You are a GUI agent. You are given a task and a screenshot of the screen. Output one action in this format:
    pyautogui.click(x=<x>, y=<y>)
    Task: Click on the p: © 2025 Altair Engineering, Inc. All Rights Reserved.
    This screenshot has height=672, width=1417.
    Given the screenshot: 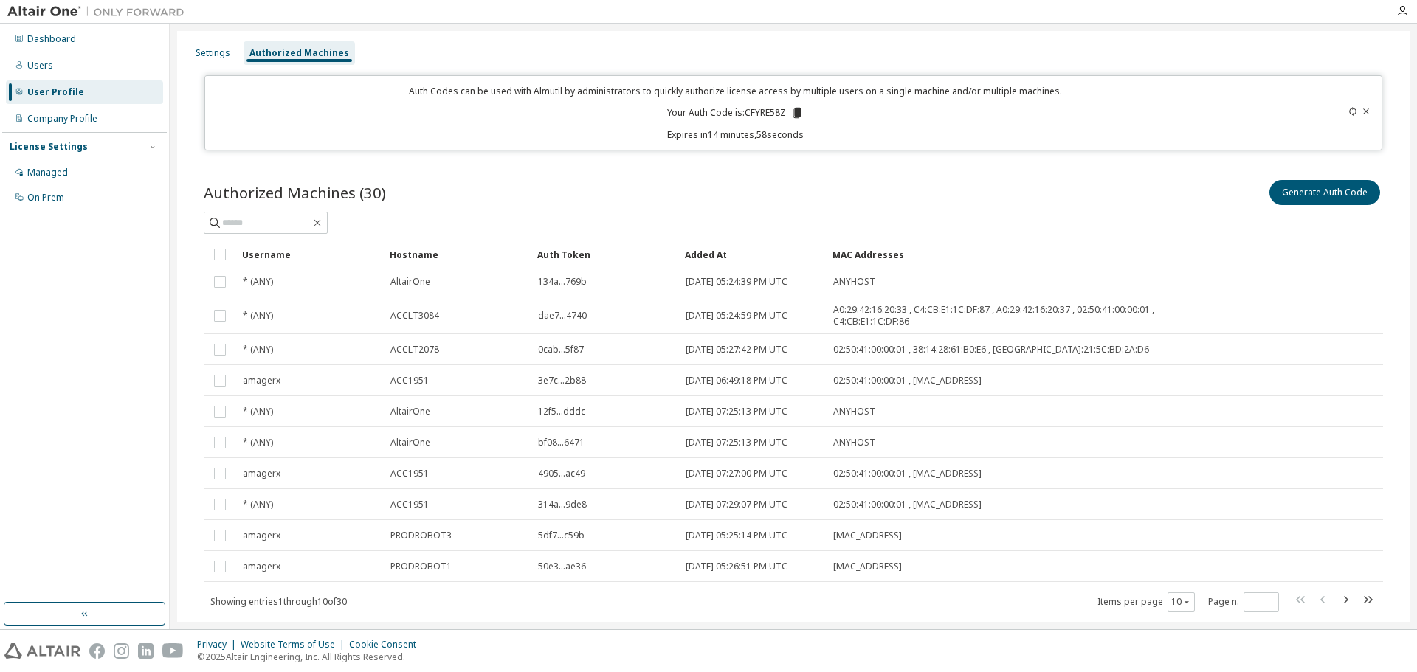 What is the action you would take?
    pyautogui.click(x=311, y=657)
    